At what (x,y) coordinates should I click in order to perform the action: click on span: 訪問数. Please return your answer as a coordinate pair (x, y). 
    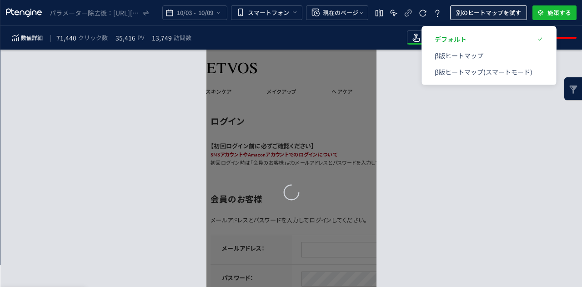
    Looking at the image, I should click on (182, 38).